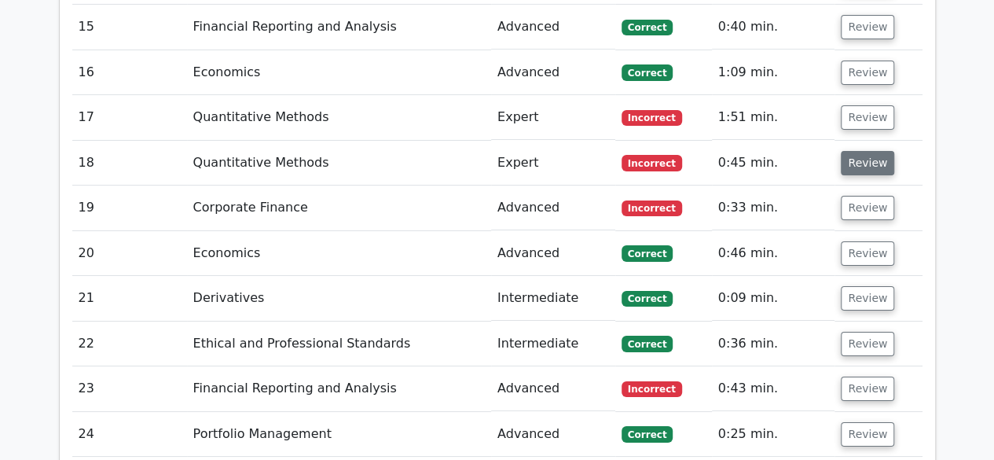 This screenshot has width=994, height=460. Describe the element at coordinates (130, 388) in the screenshot. I see `td: 23` at that location.